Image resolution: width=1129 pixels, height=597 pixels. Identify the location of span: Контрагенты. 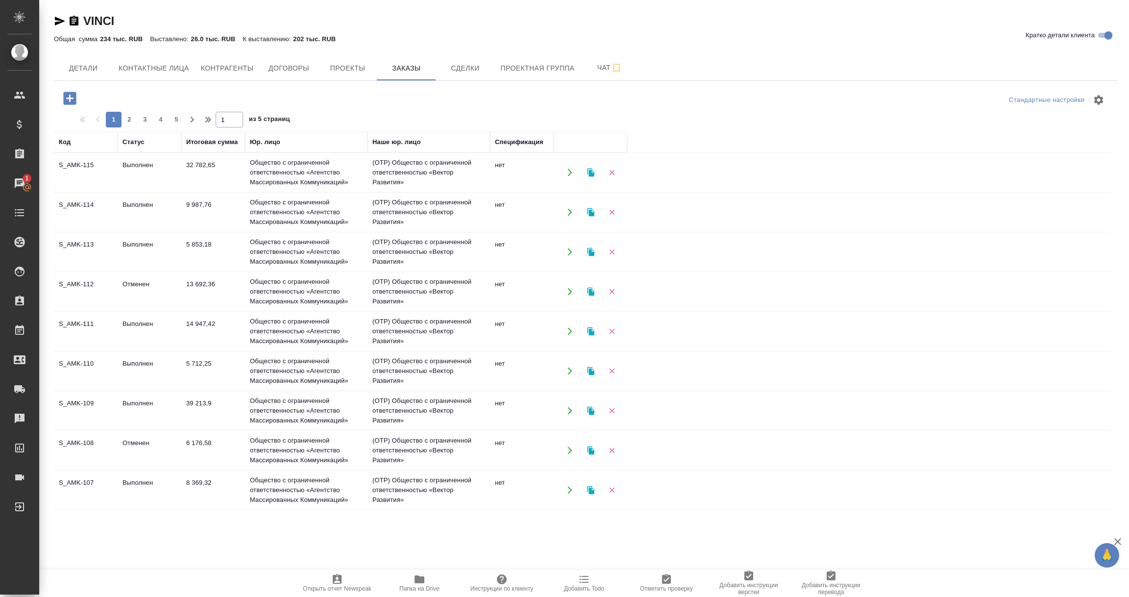
(227, 68).